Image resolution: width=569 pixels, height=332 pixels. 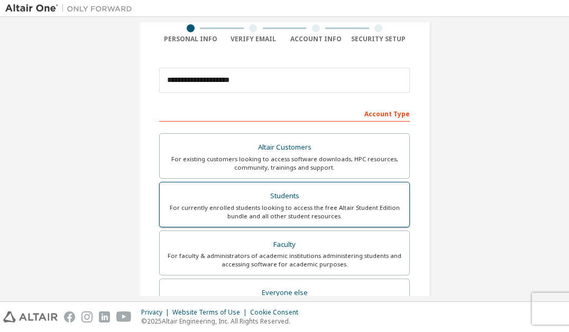 I want to click on div: For existing customers looking to access software downloads, HPC resources, community, trainings ..., so click(x=285, y=164).